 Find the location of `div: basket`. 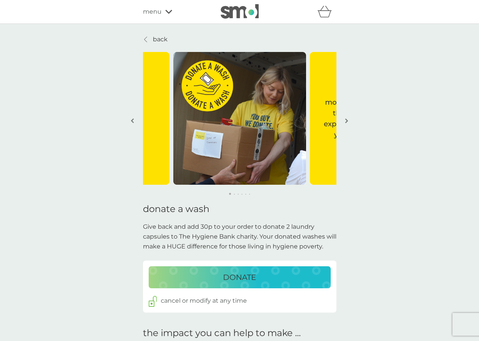

div: basket is located at coordinates (327, 12).